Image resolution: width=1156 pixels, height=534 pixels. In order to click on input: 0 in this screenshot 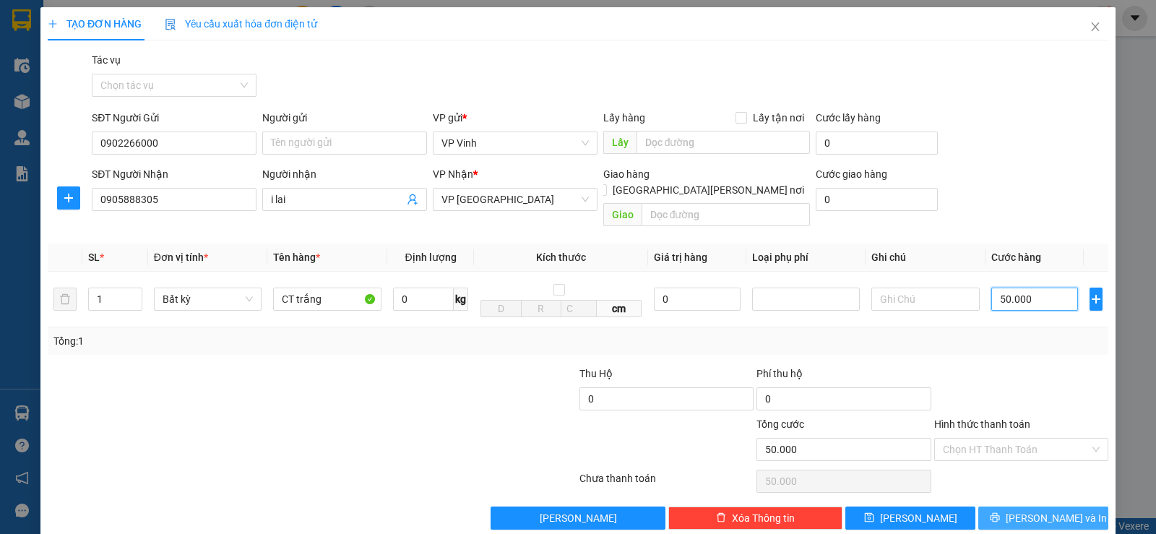, I will do `click(697, 299)`.